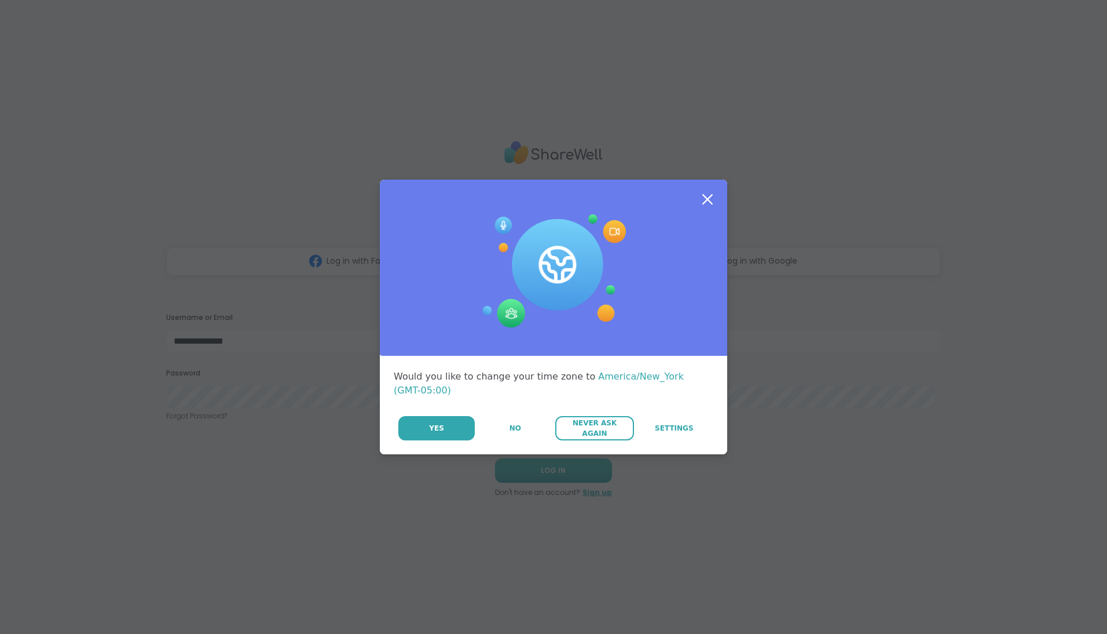  I want to click on button: Yes, so click(437, 428).